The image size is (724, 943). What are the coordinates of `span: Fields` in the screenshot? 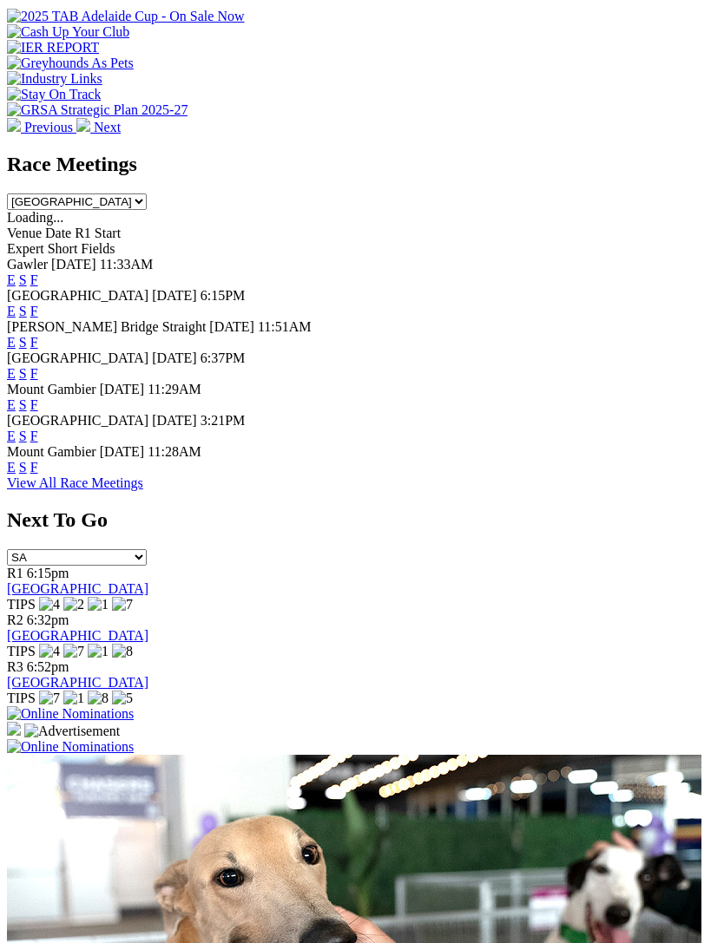 It's located at (97, 248).